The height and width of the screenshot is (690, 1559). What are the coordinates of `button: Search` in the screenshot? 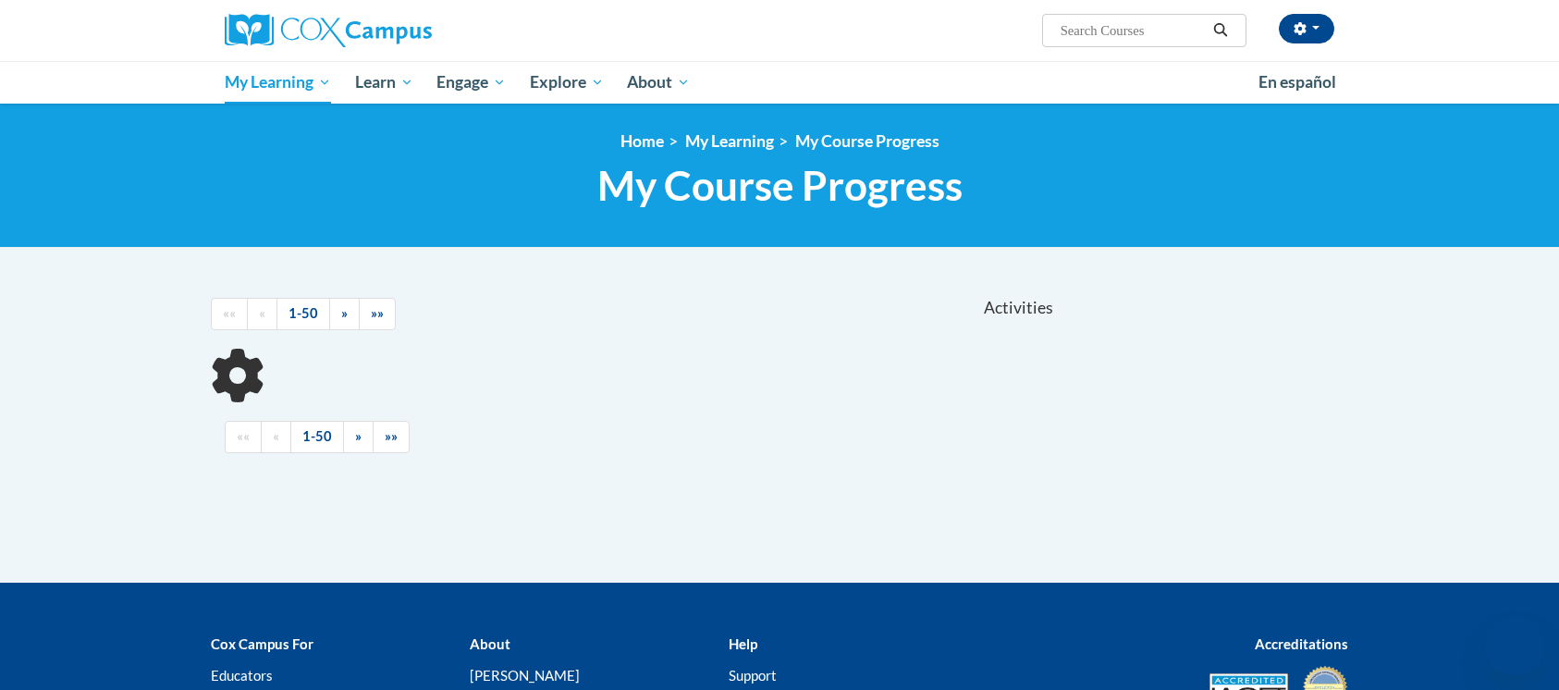 It's located at (1220, 31).